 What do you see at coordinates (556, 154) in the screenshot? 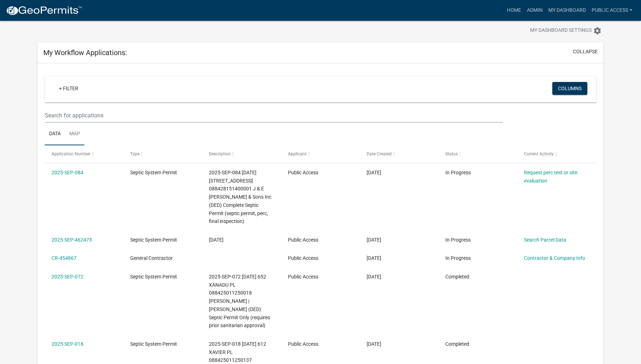
I see `datatable-header-cell: Current Activity` at bounding box center [556, 154].